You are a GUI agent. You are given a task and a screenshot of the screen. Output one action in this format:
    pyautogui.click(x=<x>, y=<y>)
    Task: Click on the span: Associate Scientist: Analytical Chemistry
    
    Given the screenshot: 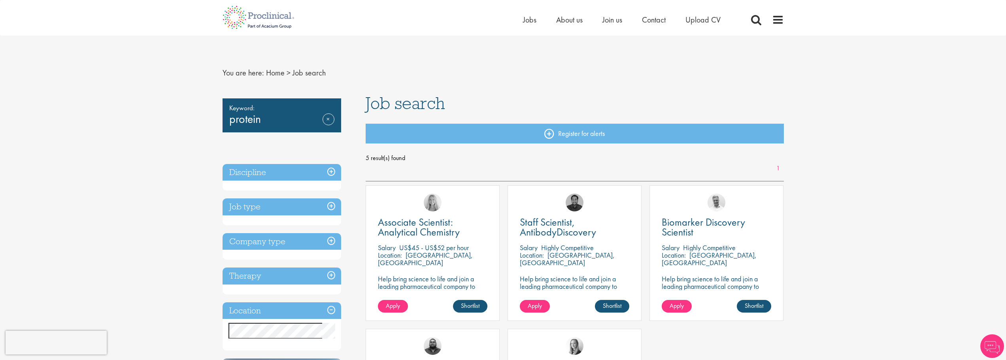 What is the action you would take?
    pyautogui.click(x=418, y=227)
    